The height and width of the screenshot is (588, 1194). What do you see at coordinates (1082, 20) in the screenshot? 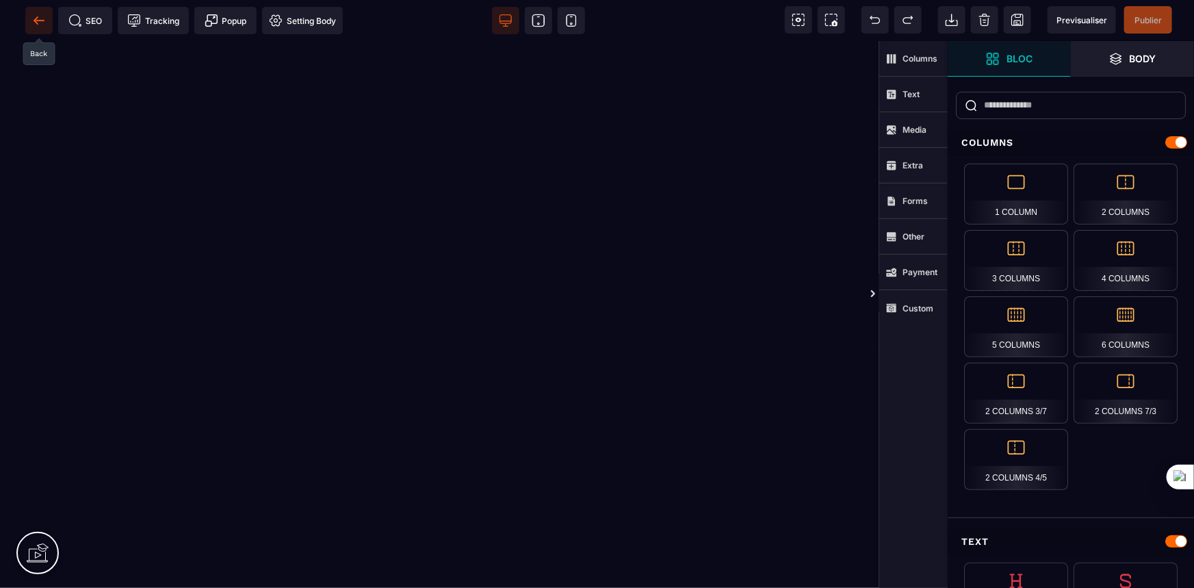
I see `span: Previsualiser` at bounding box center [1082, 20].